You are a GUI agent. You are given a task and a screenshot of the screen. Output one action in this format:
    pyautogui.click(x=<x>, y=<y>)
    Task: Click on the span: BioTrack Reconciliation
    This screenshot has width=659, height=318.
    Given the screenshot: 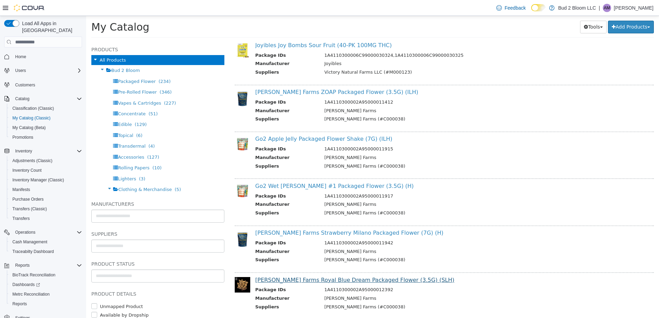 What is the action you would take?
    pyautogui.click(x=46, y=275)
    